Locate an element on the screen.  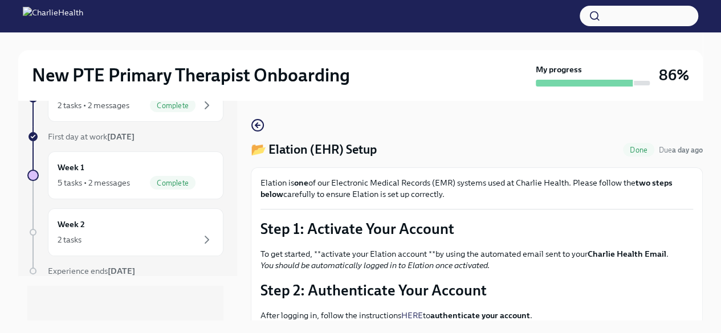
h4: 📂 Elation (EHR) Setup is located at coordinates (313, 150).